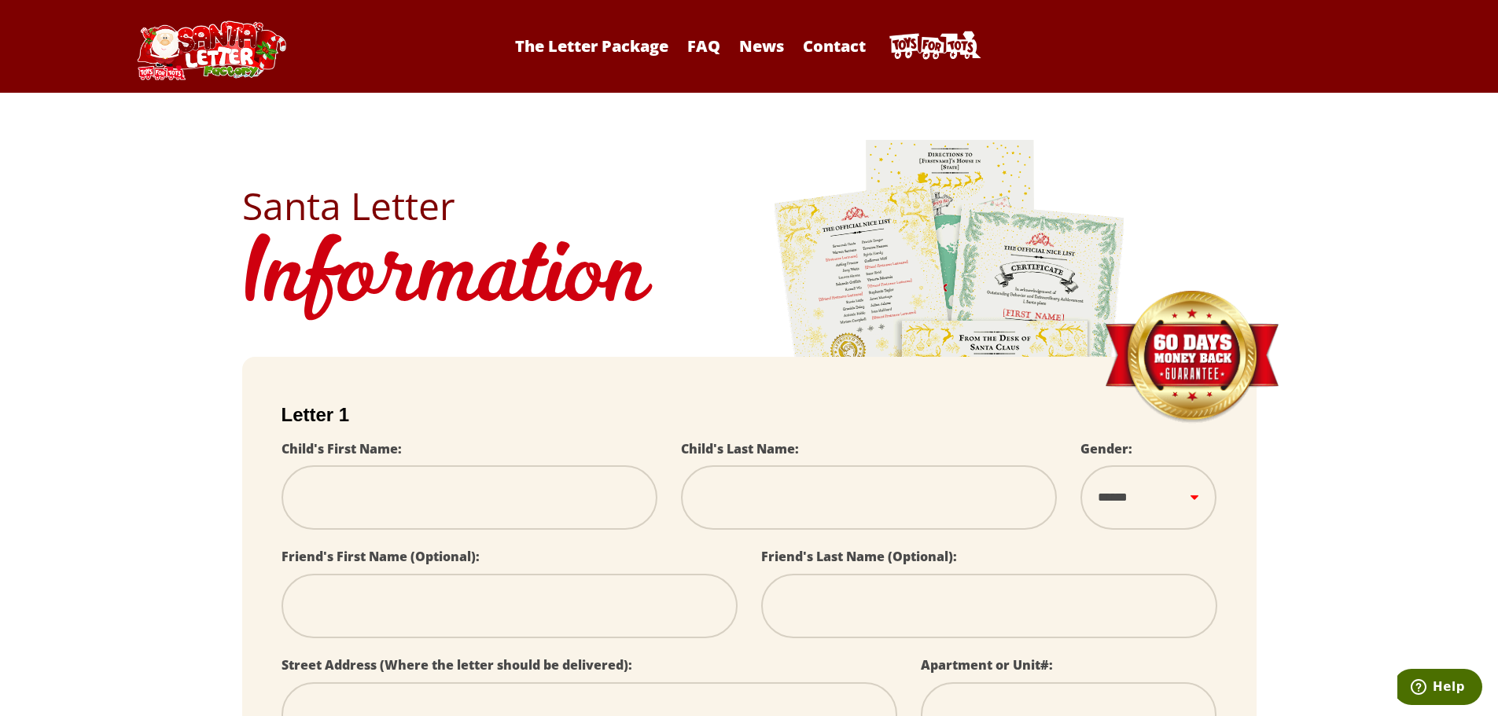 The image size is (1498, 716). What do you see at coordinates (1191, 357) in the screenshot?
I see `img: Money Back Guarantee` at bounding box center [1191, 357].